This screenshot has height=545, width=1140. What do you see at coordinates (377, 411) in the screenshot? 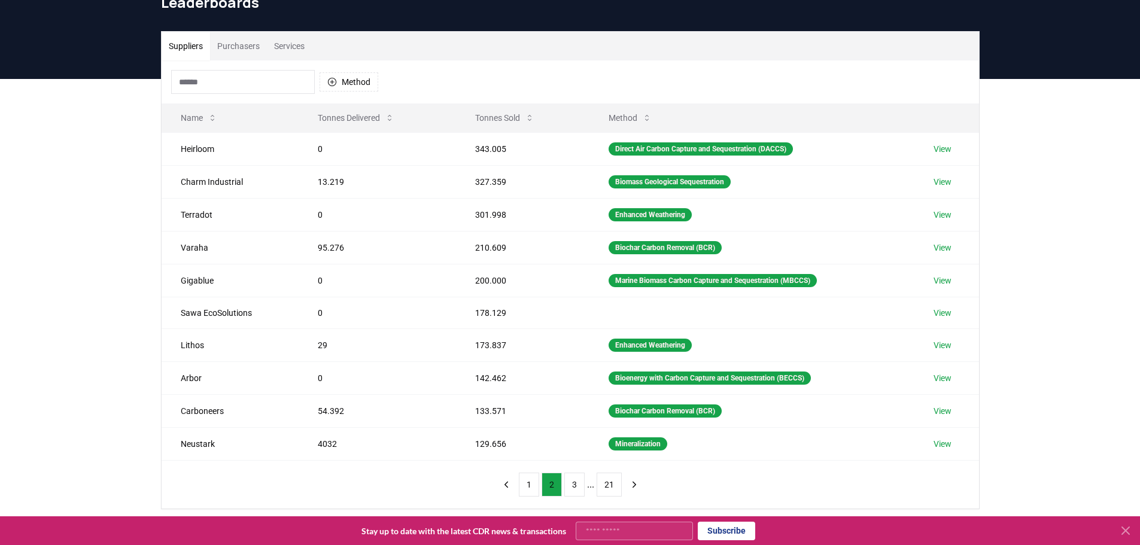
I see `td: 54.392` at bounding box center [377, 411].